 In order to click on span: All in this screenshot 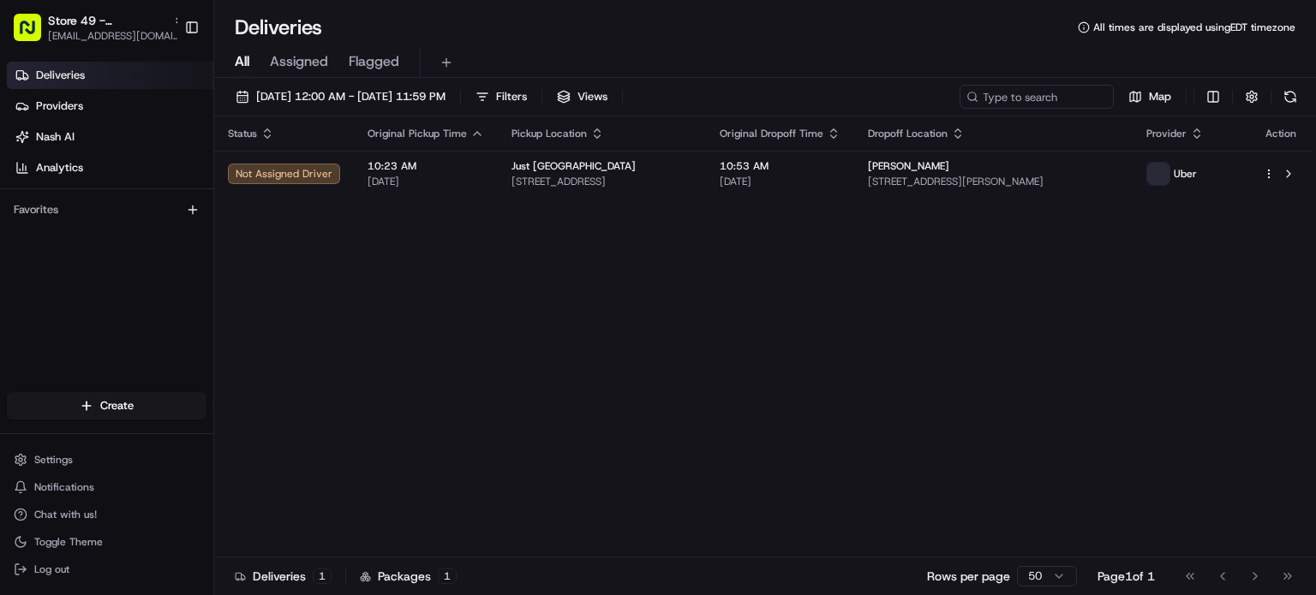, I will do `click(242, 62)`.